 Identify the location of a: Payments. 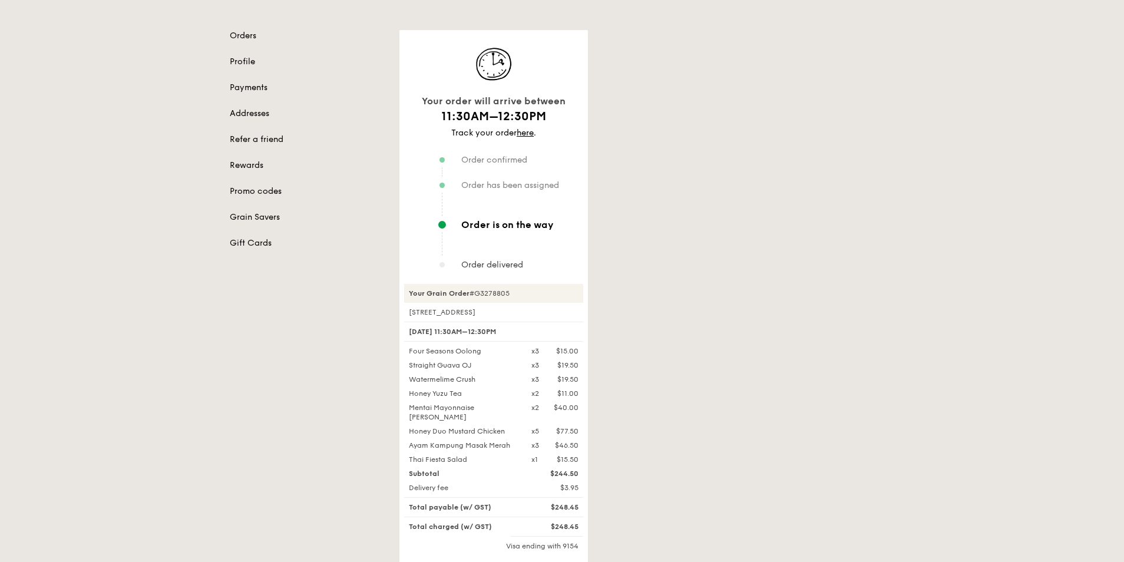
(308, 88).